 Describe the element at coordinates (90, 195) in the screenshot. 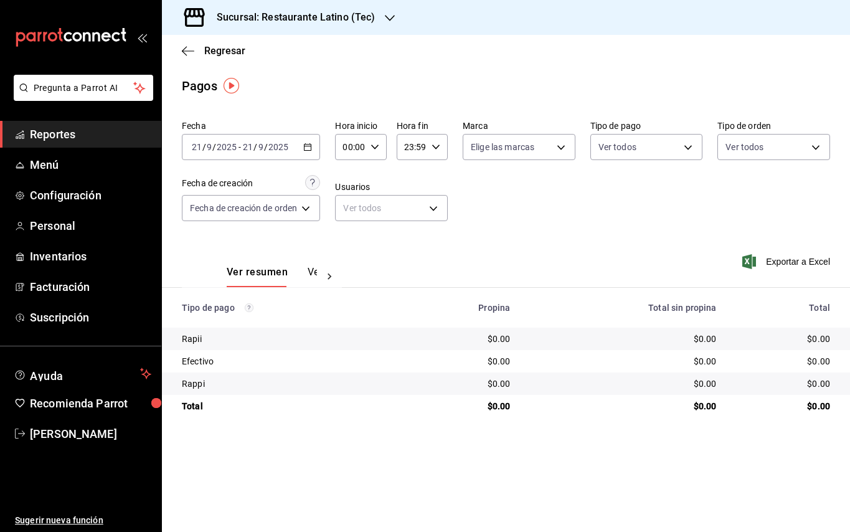

I see `span: Configuración` at that location.